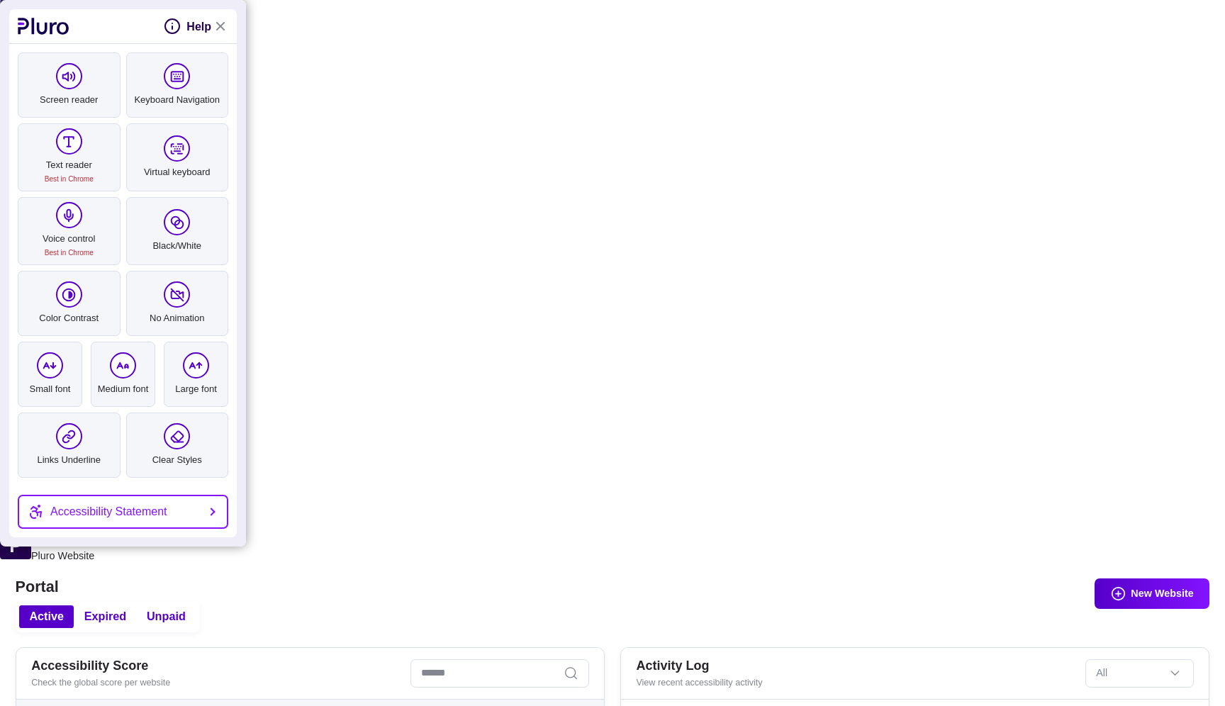 The height and width of the screenshot is (706, 1225). What do you see at coordinates (123, 374) in the screenshot?
I see `ul: Font Size` at bounding box center [123, 374].